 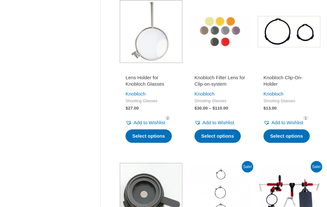 What do you see at coordinates (151, 80) in the screenshot?
I see `h2: Lens Holder for Knobloch Glasses` at bounding box center [151, 80].